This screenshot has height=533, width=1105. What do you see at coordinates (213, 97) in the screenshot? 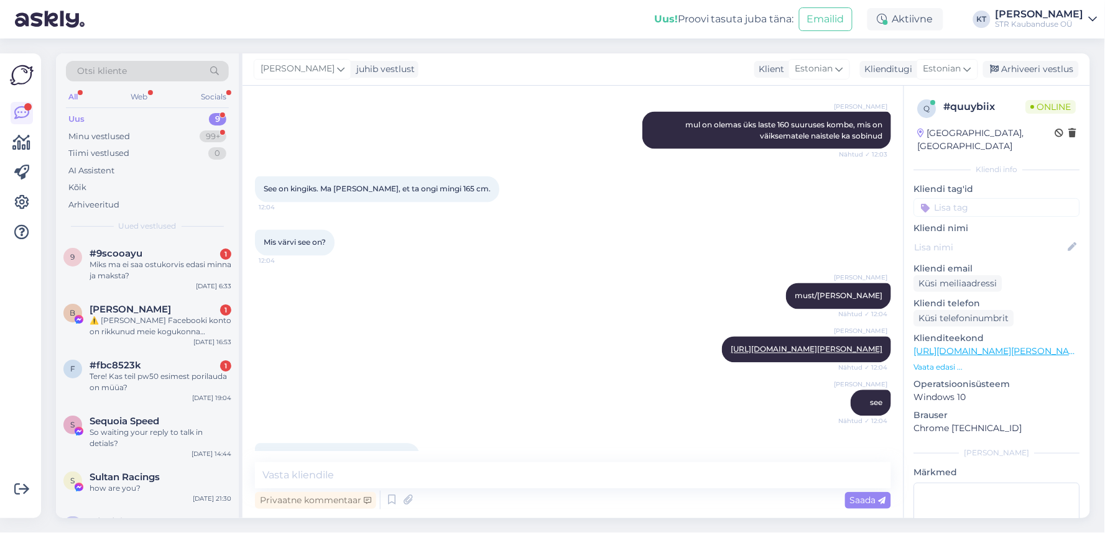
I see `div: Socials` at bounding box center [213, 97].